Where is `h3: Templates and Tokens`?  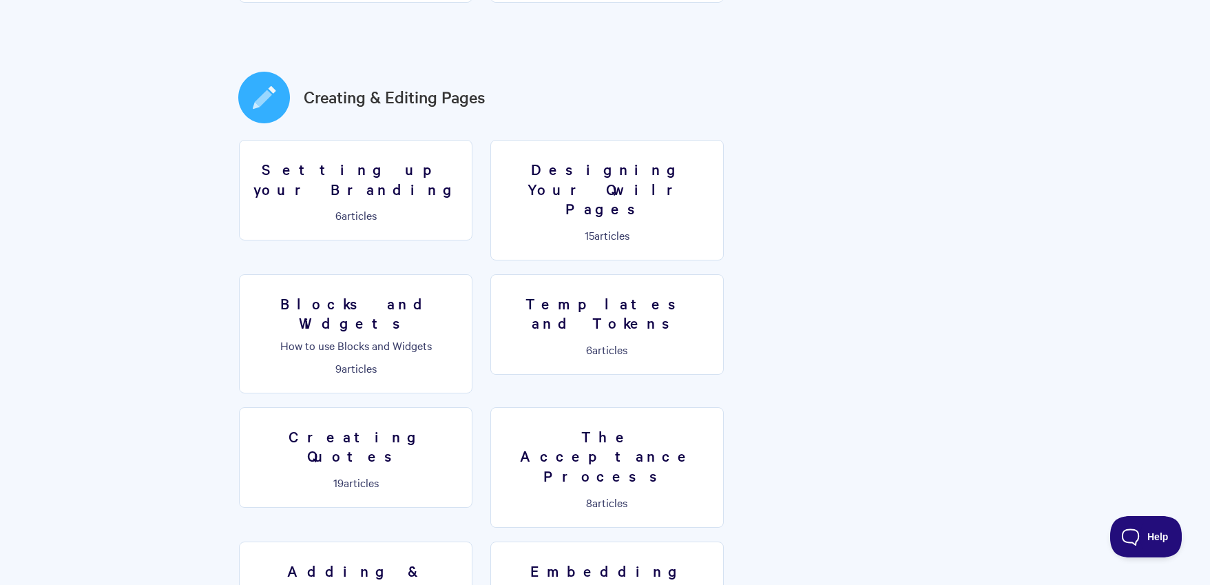
h3: Templates and Tokens is located at coordinates (607, 313).